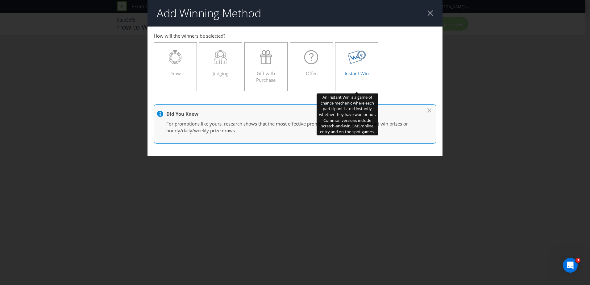 This screenshot has height=285, width=590. I want to click on h2: Add Winning Method, so click(209, 13).